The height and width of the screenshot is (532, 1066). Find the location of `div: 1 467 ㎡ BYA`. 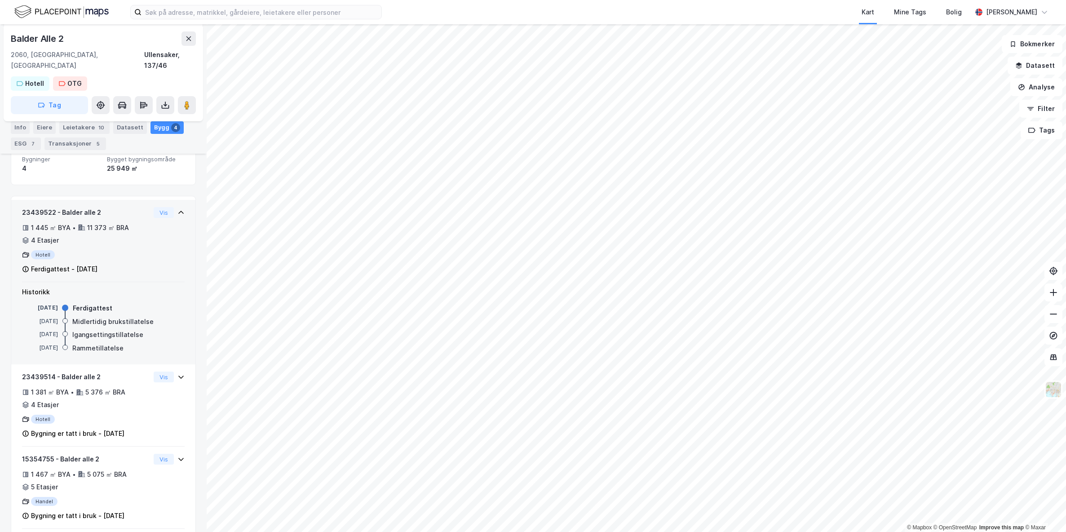

div: 1 467 ㎡ BYA is located at coordinates (51, 475).